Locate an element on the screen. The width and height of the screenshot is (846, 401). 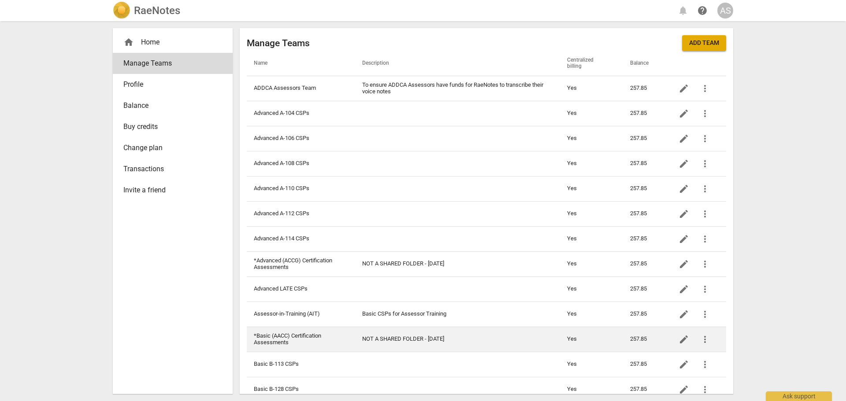
a: Change plan is located at coordinates (173, 148).